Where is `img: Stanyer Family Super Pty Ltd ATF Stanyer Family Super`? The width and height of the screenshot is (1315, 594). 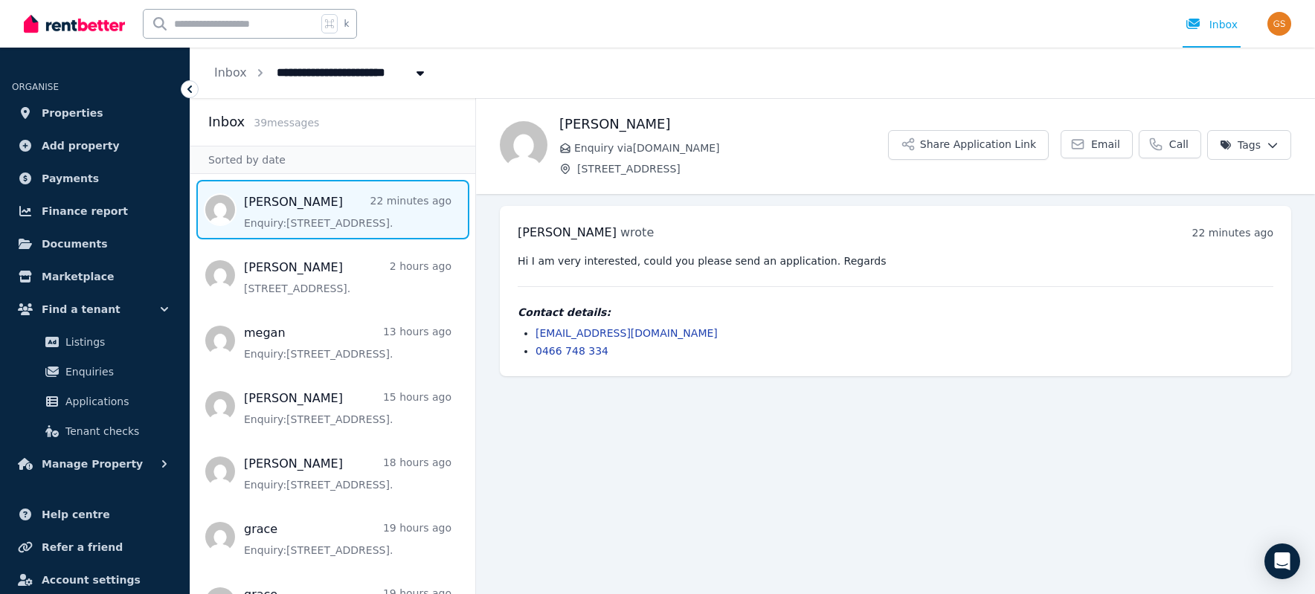 img: Stanyer Family Super Pty Ltd ATF Stanyer Family Super is located at coordinates (1280, 24).